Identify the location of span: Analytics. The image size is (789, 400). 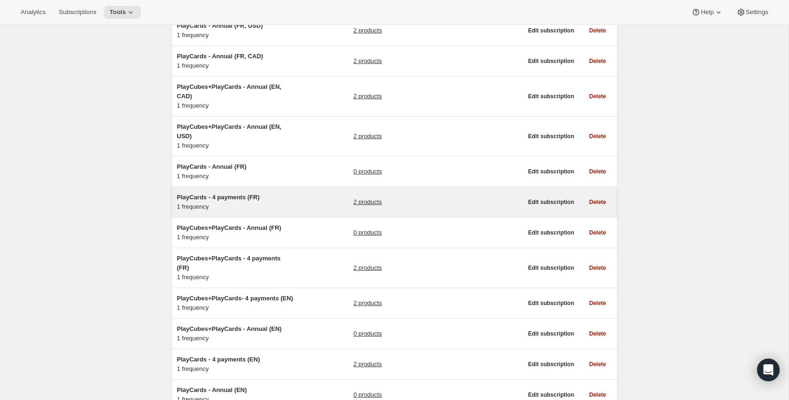
(33, 12).